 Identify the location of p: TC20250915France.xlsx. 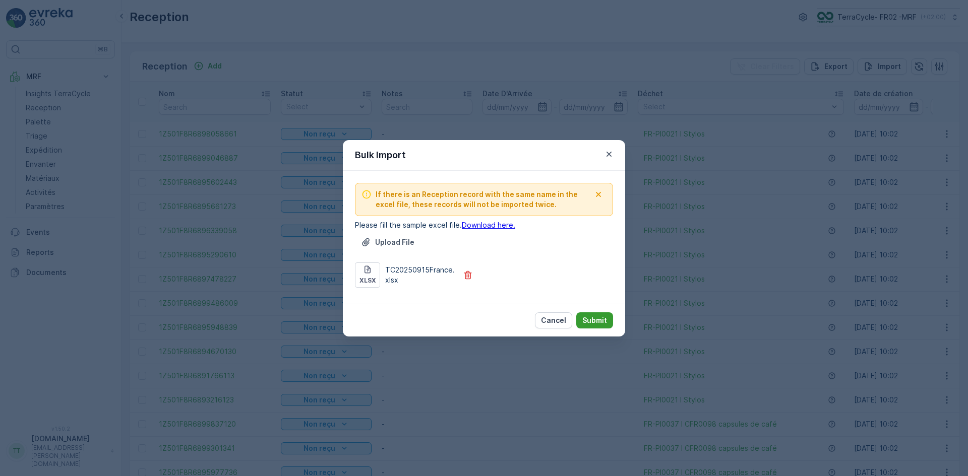
(421, 275).